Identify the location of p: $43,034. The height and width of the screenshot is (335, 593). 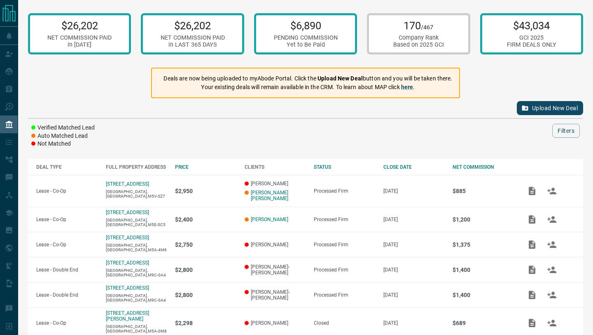
(532, 26).